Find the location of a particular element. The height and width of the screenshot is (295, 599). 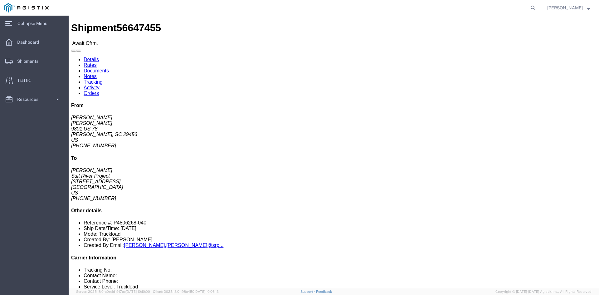

span: Collapse Menu is located at coordinates (35, 23).